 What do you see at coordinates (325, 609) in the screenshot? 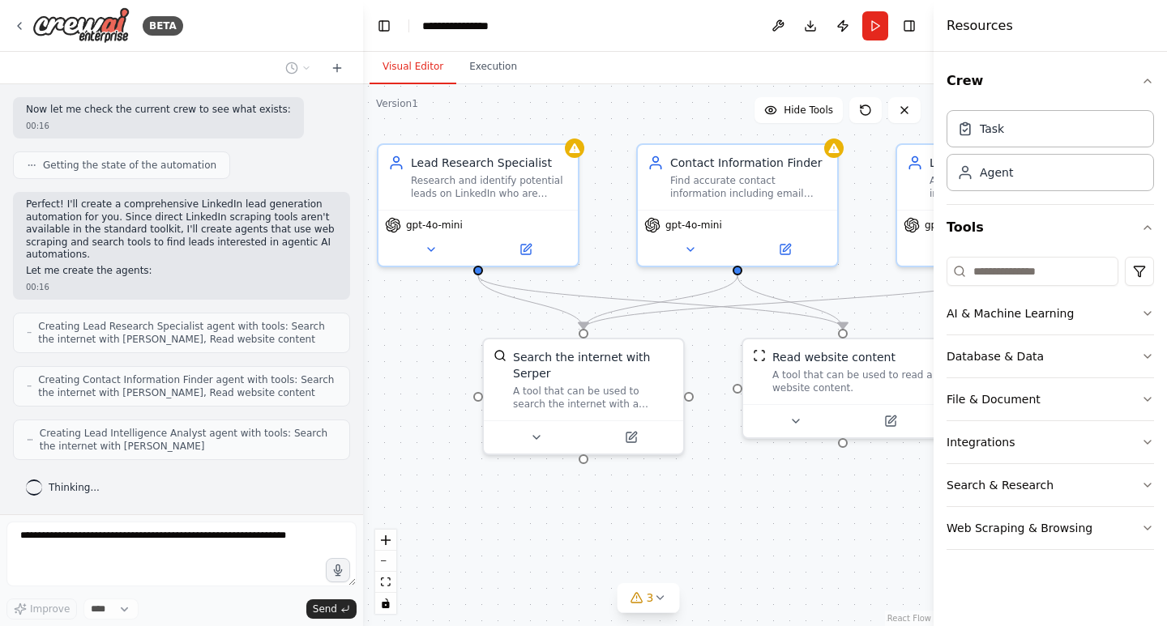
I see `span: Send` at bounding box center [325, 609].